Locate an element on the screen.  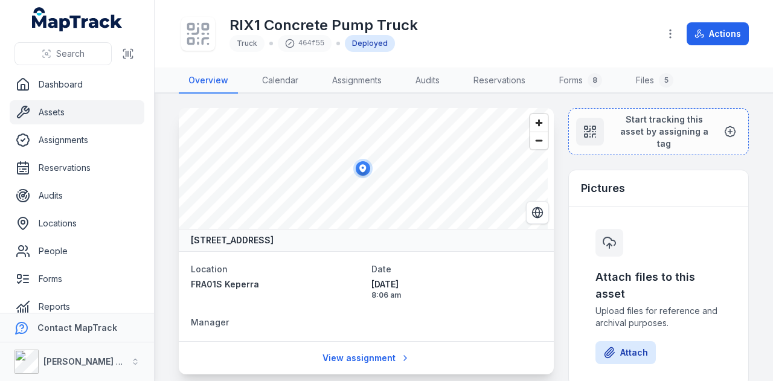
span: 8:06 am is located at coordinates (456, 295).